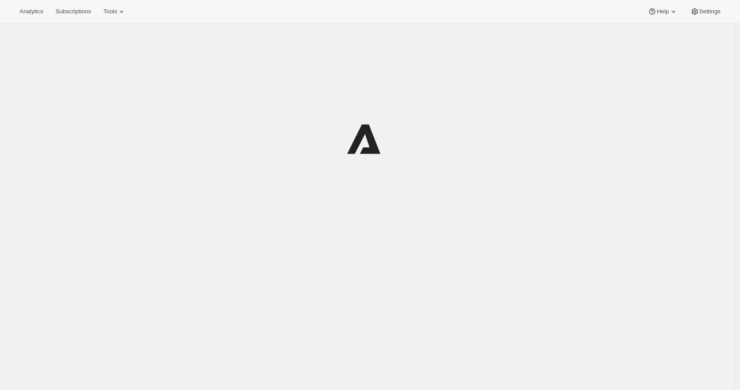 Image resolution: width=740 pixels, height=390 pixels. Describe the element at coordinates (114, 12) in the screenshot. I see `button: Tools` at that location.